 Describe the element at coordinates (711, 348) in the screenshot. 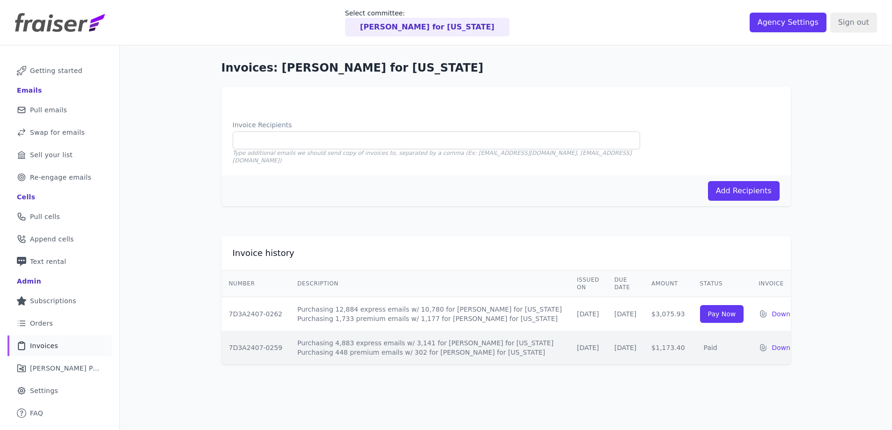

I see `span: Paid` at that location.